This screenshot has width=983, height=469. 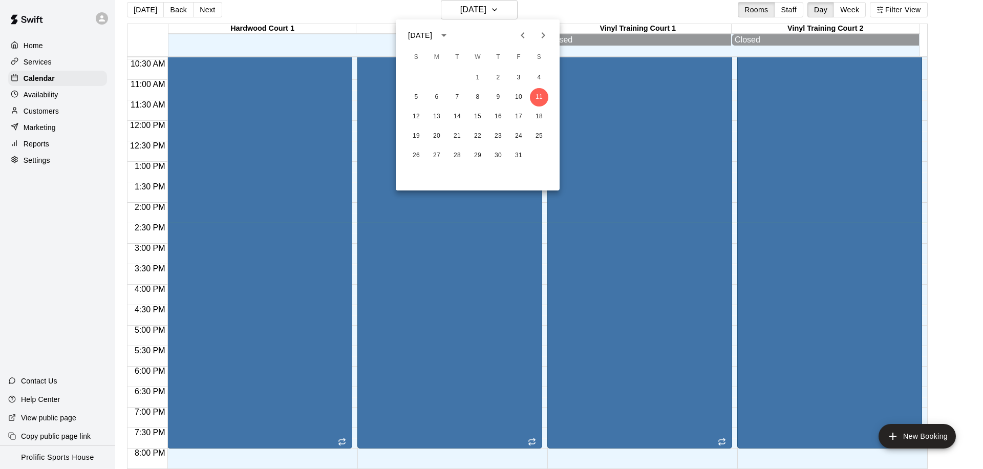 I want to click on button: 16, so click(x=498, y=117).